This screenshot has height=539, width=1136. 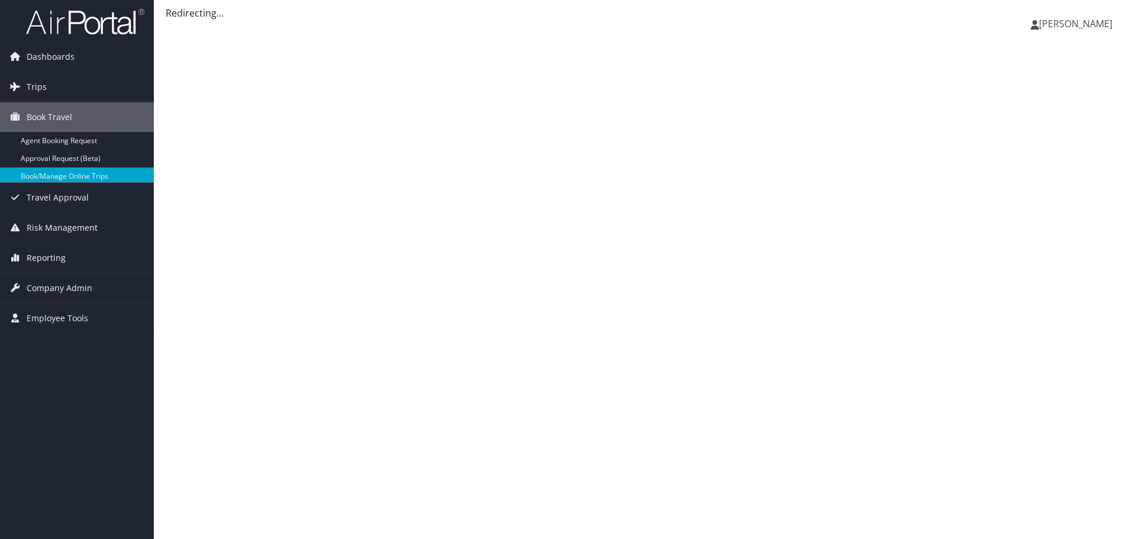 What do you see at coordinates (49, 117) in the screenshot?
I see `span: Book Travel` at bounding box center [49, 117].